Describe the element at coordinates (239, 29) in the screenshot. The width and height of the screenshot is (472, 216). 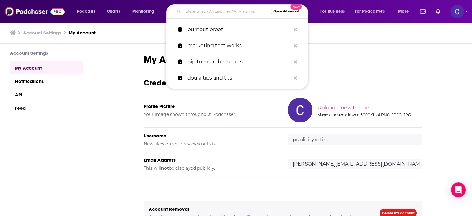
I see `p: burnout proof` at that location.